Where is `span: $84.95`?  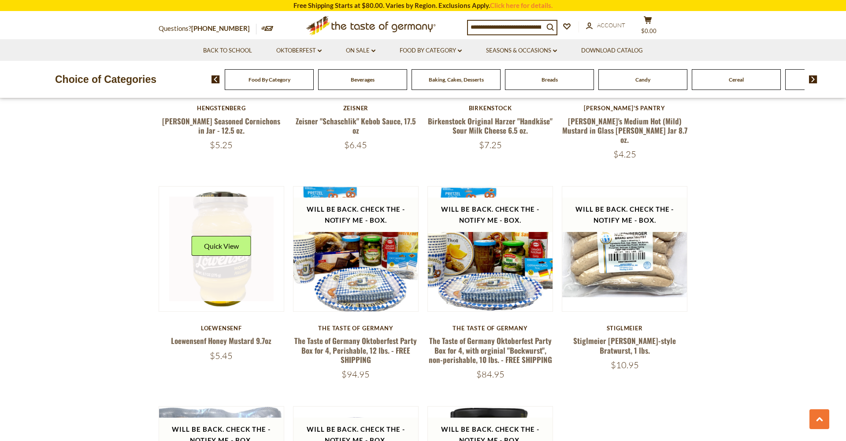
span: $84.95 is located at coordinates (490, 374).